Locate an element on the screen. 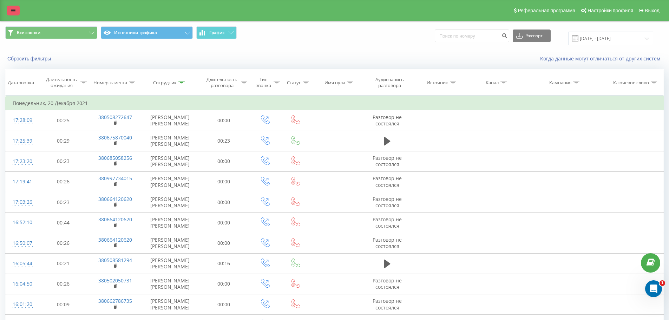 This screenshot has height=320, width=669. span: Выход is located at coordinates (652, 11).